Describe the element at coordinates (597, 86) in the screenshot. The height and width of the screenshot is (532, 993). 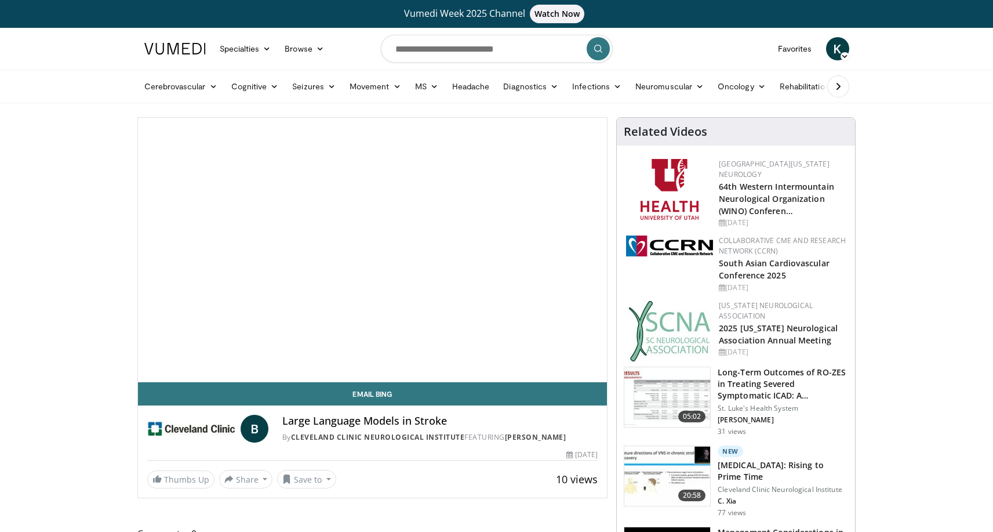
I see `a: Infections` at that location.